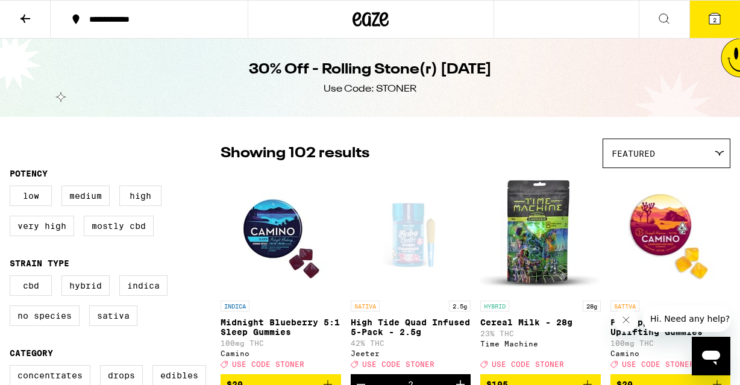 The height and width of the screenshot is (385, 740). Describe the element at coordinates (86, 196) in the screenshot. I see `label: Medium` at that location.